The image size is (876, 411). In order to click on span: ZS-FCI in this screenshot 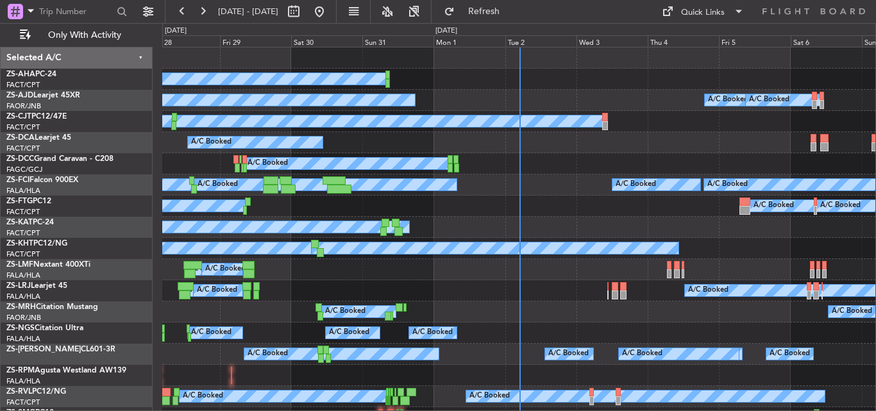, I will do `click(18, 180)`.